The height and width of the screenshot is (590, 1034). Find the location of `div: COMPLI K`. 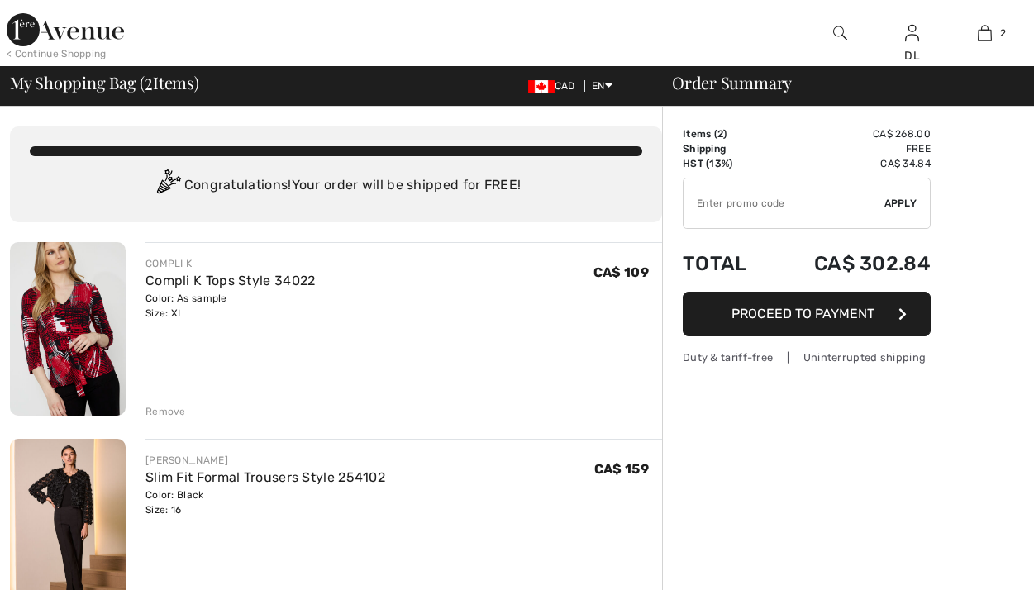

div: COMPLI K is located at coordinates (231, 264).